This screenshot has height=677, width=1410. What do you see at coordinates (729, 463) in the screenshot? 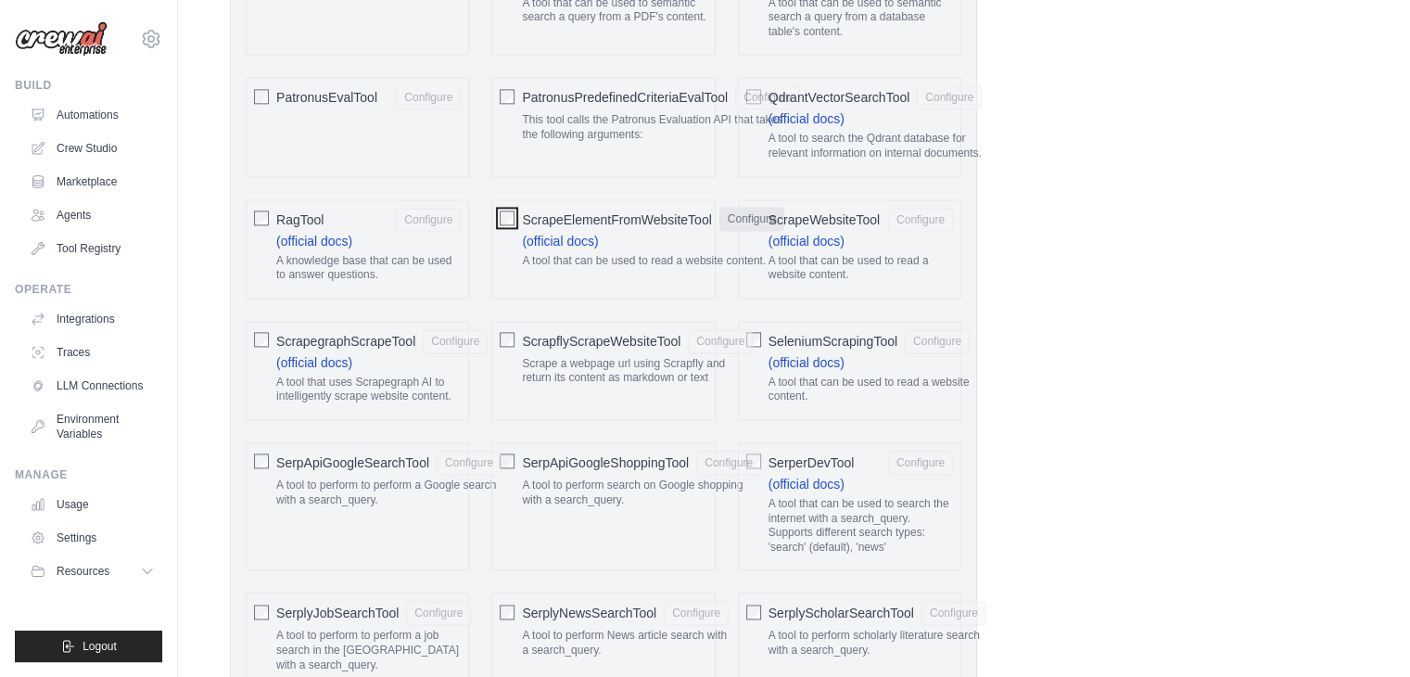
I see `button: SerpApiGoogleShoppingTool A tool to perform search on Google shopping with a search_query.` at bounding box center [729, 463].